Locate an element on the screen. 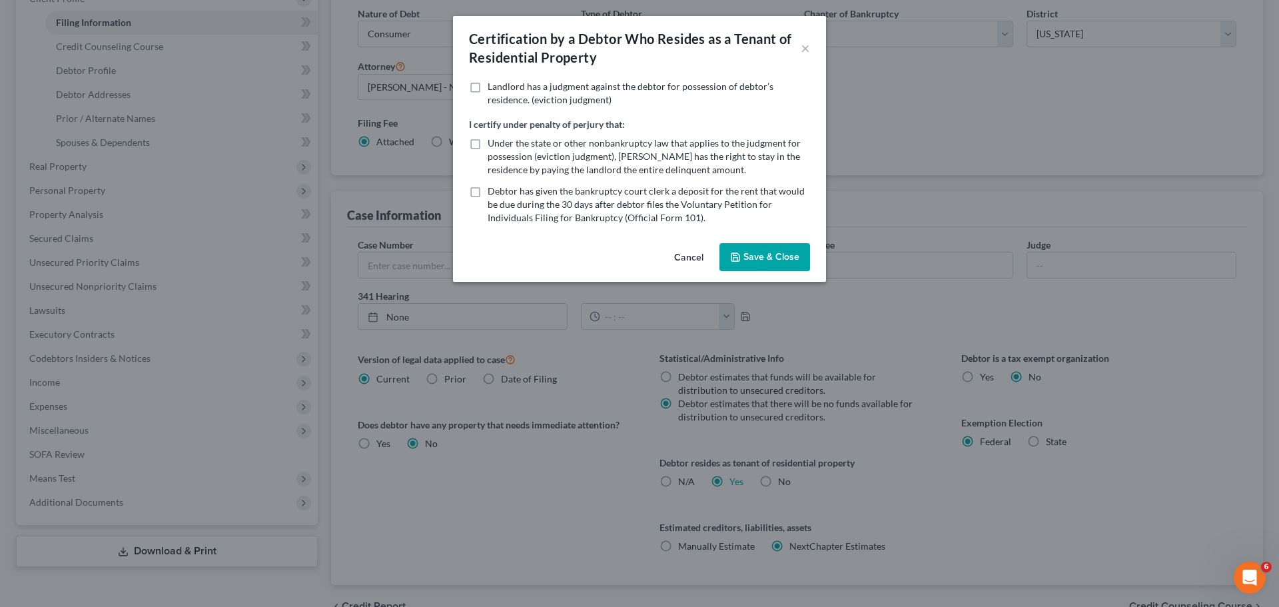 The image size is (1279, 607). div: Certification by a Debtor Who Resides as a Tenant of Residential Property is located at coordinates (635, 48).